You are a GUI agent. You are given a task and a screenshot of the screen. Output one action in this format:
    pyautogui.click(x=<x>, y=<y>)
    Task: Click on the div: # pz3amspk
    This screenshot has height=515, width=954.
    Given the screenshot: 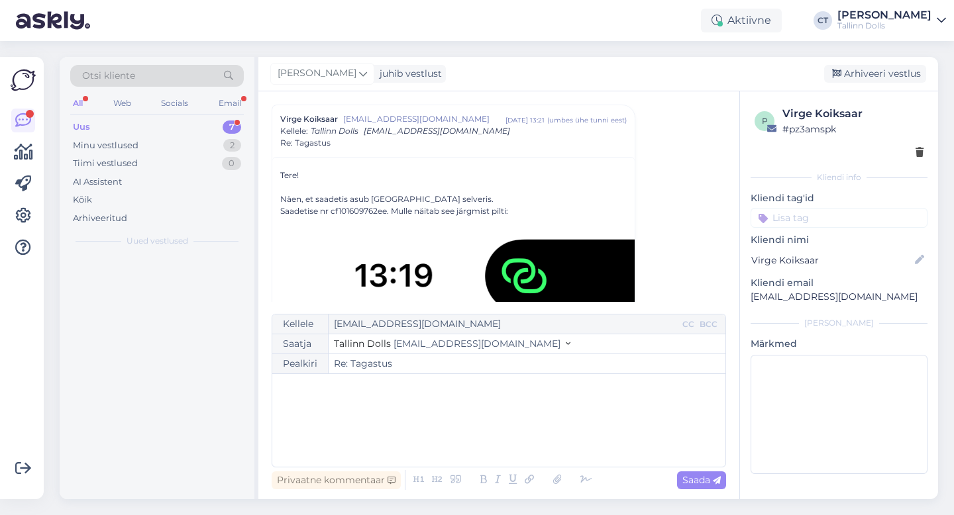 What is the action you would take?
    pyautogui.click(x=853, y=129)
    